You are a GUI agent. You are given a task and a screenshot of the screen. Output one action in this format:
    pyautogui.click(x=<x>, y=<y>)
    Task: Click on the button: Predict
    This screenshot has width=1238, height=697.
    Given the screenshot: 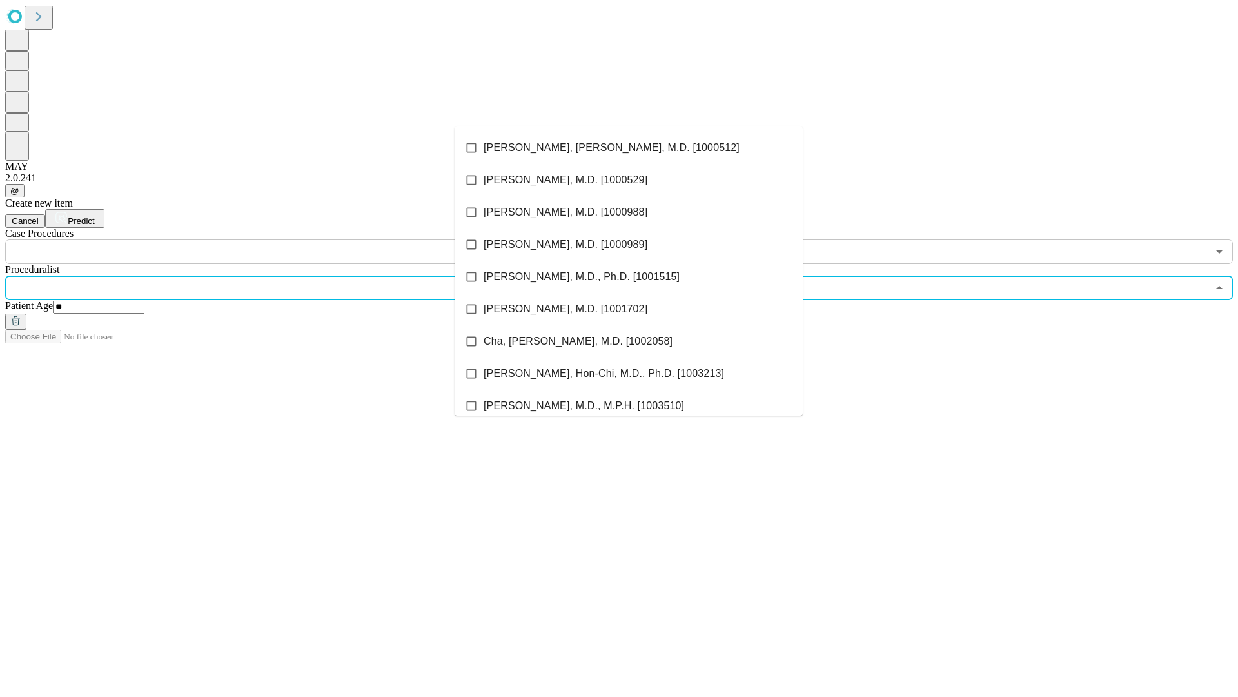 What is the action you would take?
    pyautogui.click(x=75, y=218)
    